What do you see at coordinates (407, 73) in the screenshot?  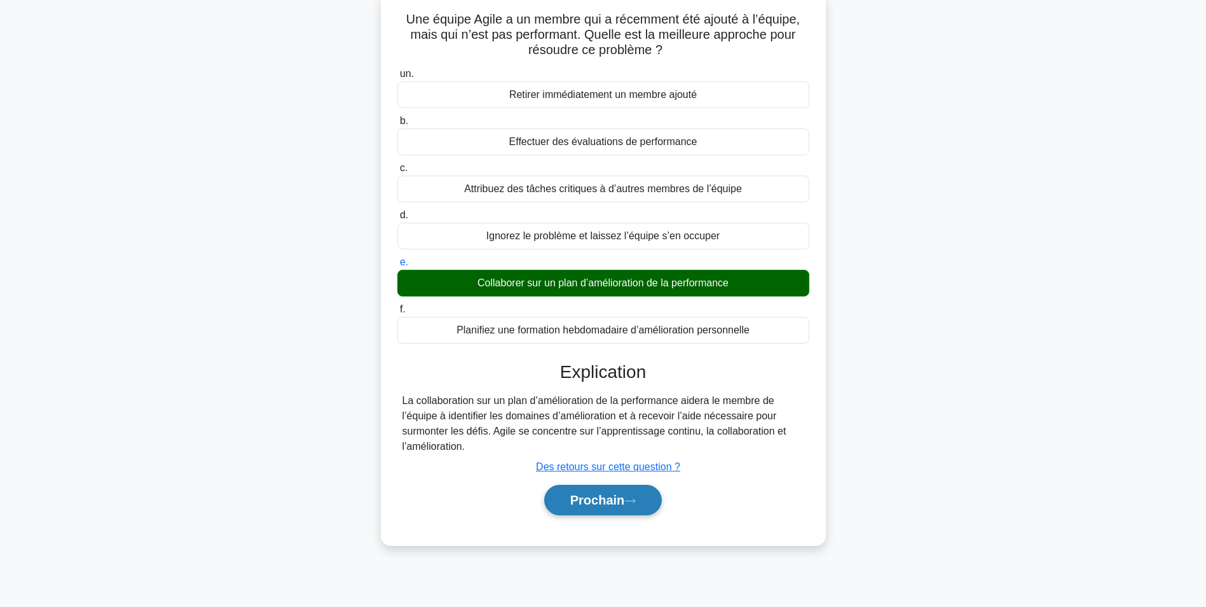 I see `span: un.` at bounding box center [407, 73].